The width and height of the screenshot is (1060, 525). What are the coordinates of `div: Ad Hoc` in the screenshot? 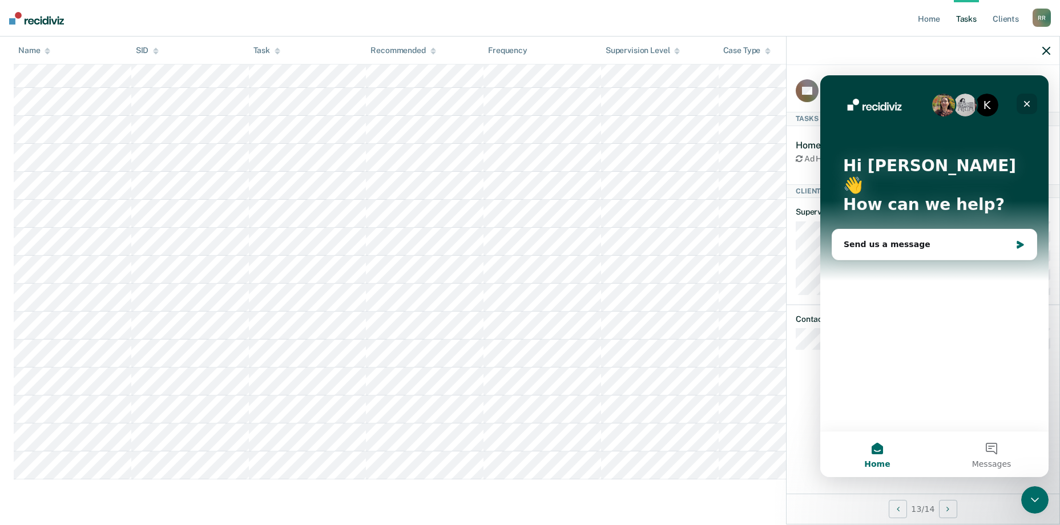 It's located at (843, 159).